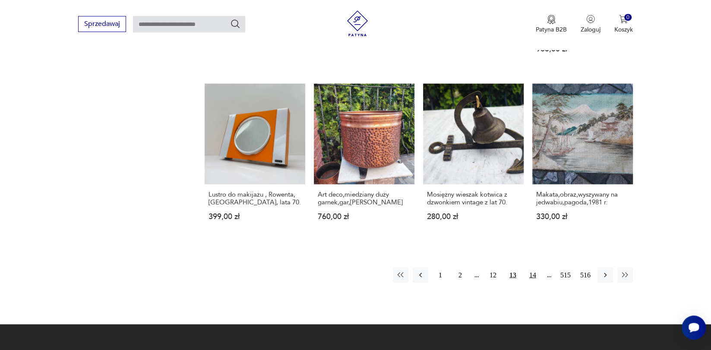 The image size is (711, 350). What do you see at coordinates (551, 24) in the screenshot?
I see `a: Ikona medaluPatyna B2B` at bounding box center [551, 24].